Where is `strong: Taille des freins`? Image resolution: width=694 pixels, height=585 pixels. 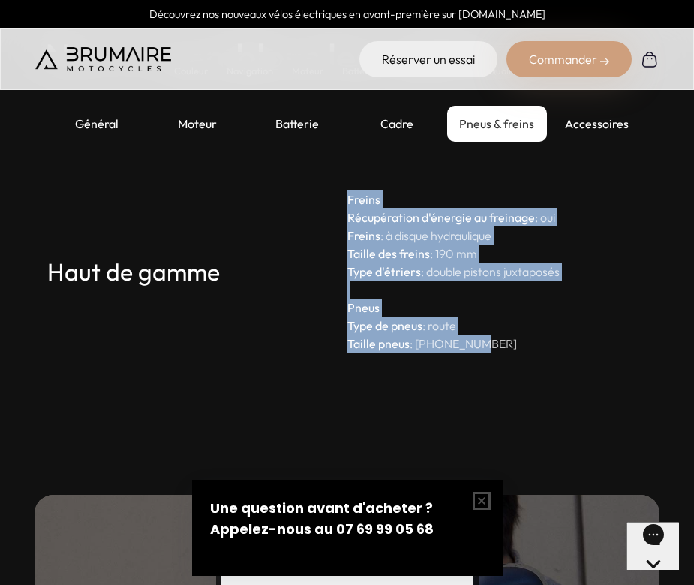 strong: Taille des freins is located at coordinates (389, 254).